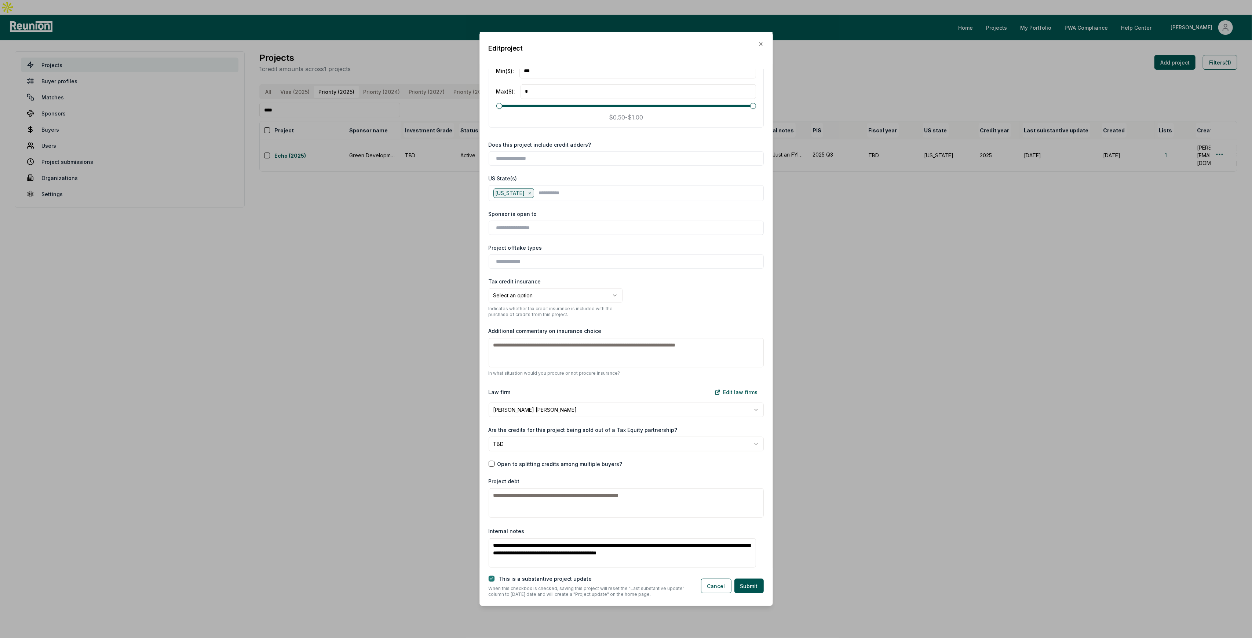 This screenshot has width=1252, height=638. I want to click on label: This is a substantive project update, so click(546, 579).